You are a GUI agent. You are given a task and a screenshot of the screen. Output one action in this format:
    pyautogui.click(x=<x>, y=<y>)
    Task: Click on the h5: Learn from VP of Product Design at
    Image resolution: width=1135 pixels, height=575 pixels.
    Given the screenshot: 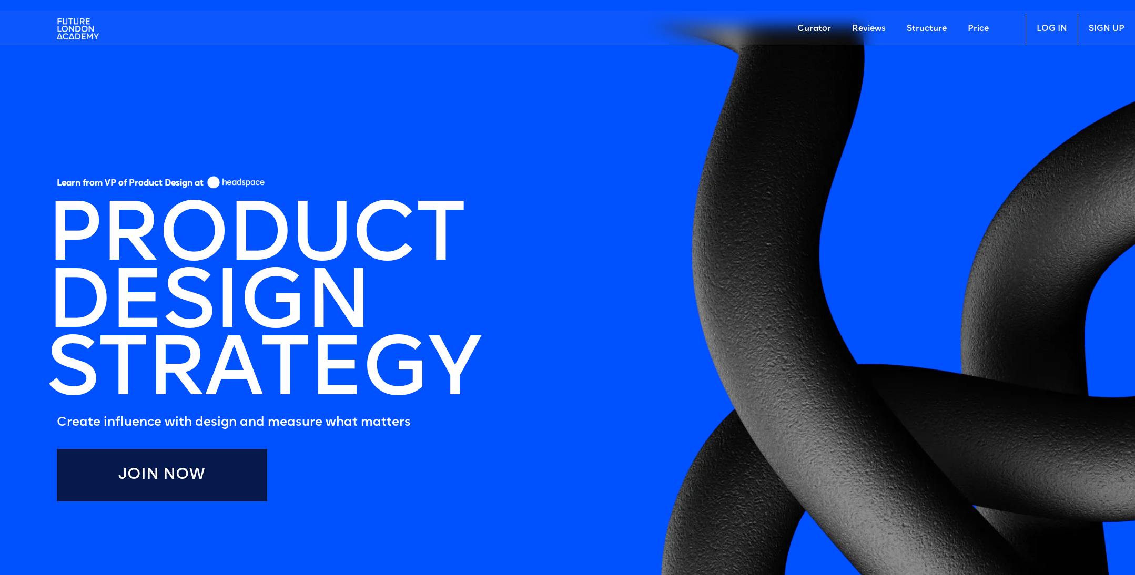 What is the action you would take?
    pyautogui.click(x=130, y=185)
    